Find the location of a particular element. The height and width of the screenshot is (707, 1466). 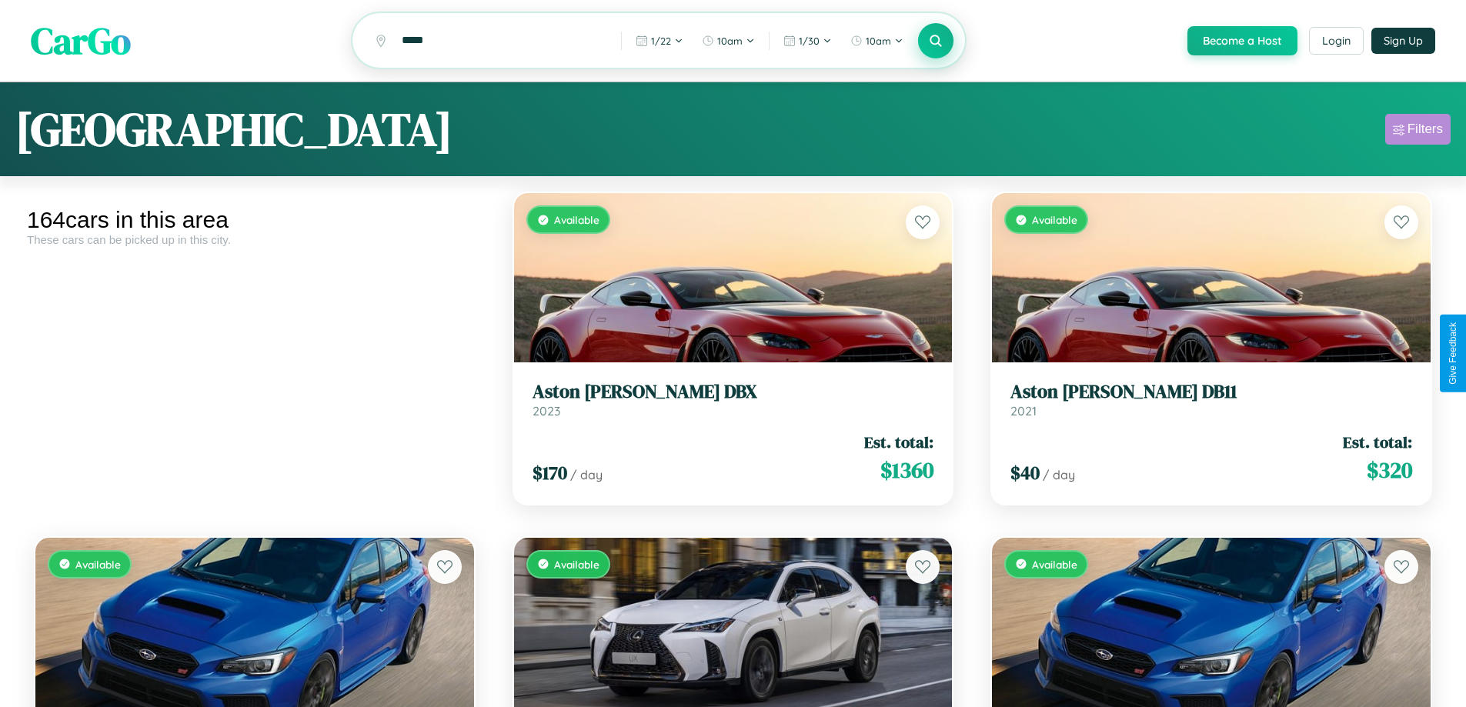

span: $ 320 is located at coordinates (1389, 470).